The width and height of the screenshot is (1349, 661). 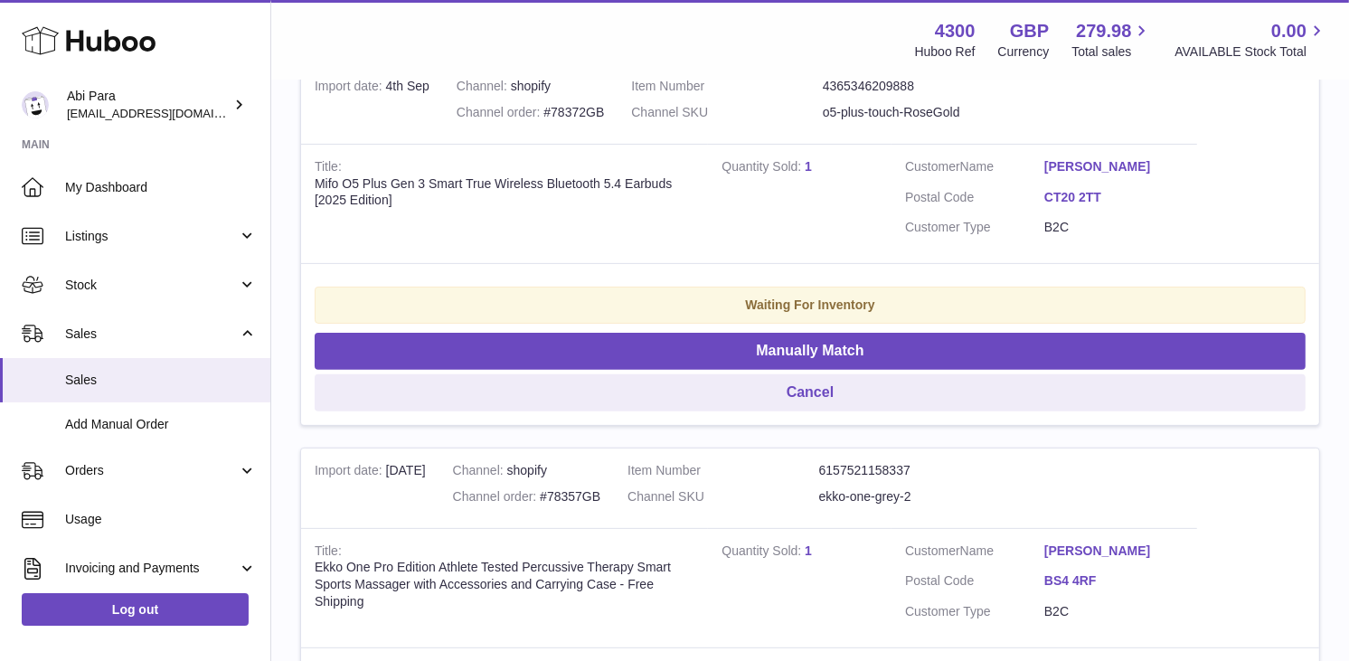 What do you see at coordinates (955, 31) in the screenshot?
I see `strong: 4300` at bounding box center [955, 31].